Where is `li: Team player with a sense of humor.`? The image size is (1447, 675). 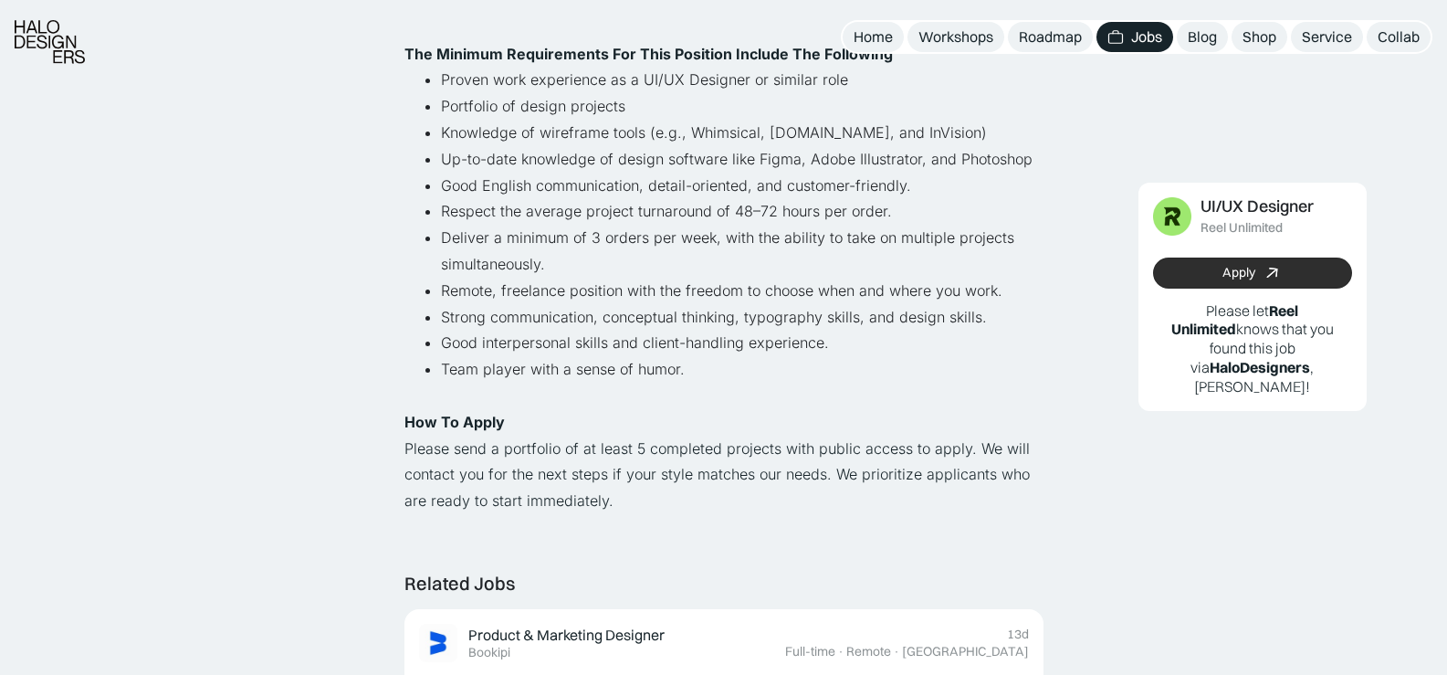 li: Team player with a sense of humor. is located at coordinates (742, 382).